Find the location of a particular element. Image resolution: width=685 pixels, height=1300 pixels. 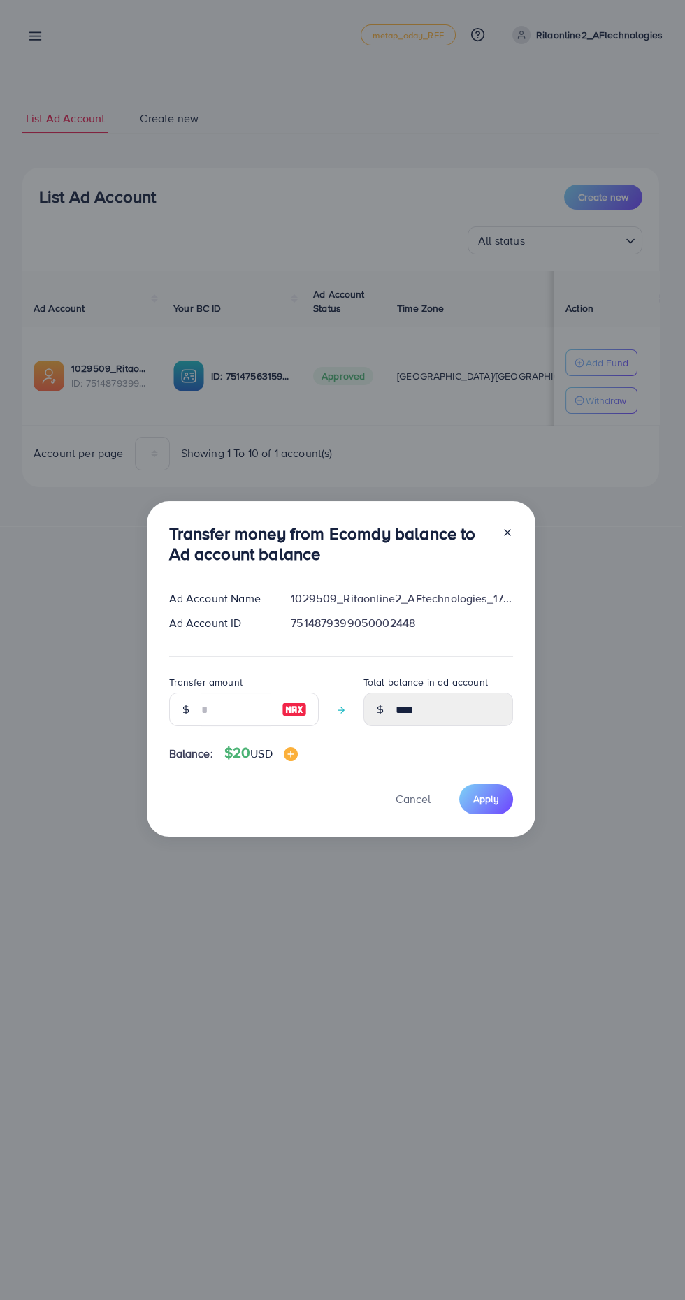

label: Transfer amount is located at coordinates (205, 682).